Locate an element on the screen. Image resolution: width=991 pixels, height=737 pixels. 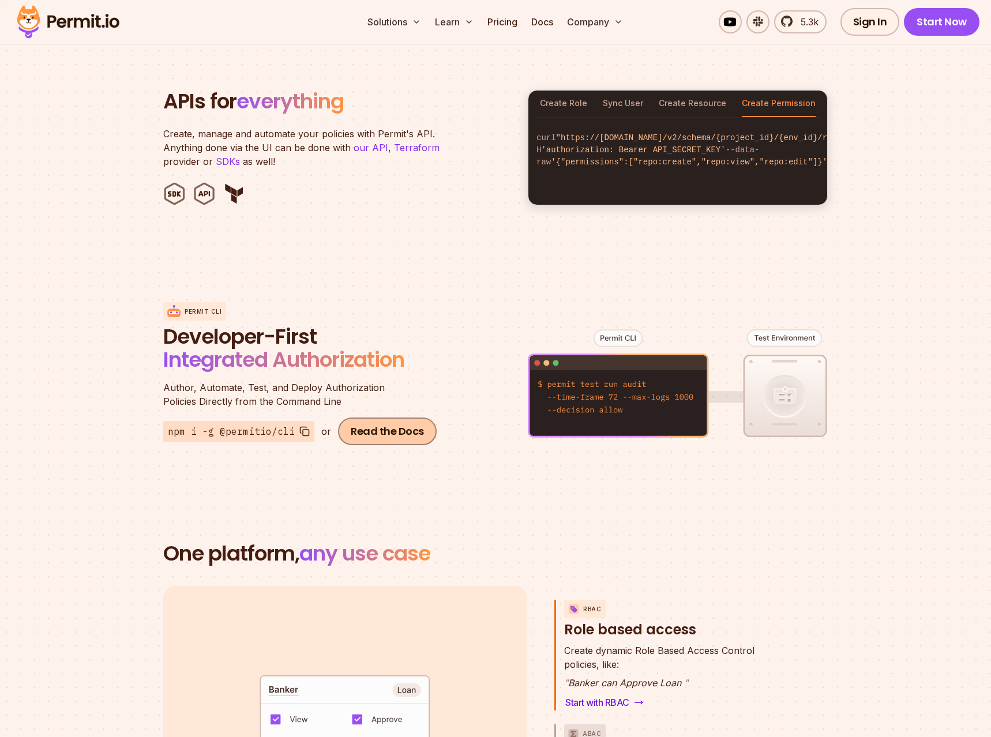
span: 5.3k is located at coordinates (806, 22).